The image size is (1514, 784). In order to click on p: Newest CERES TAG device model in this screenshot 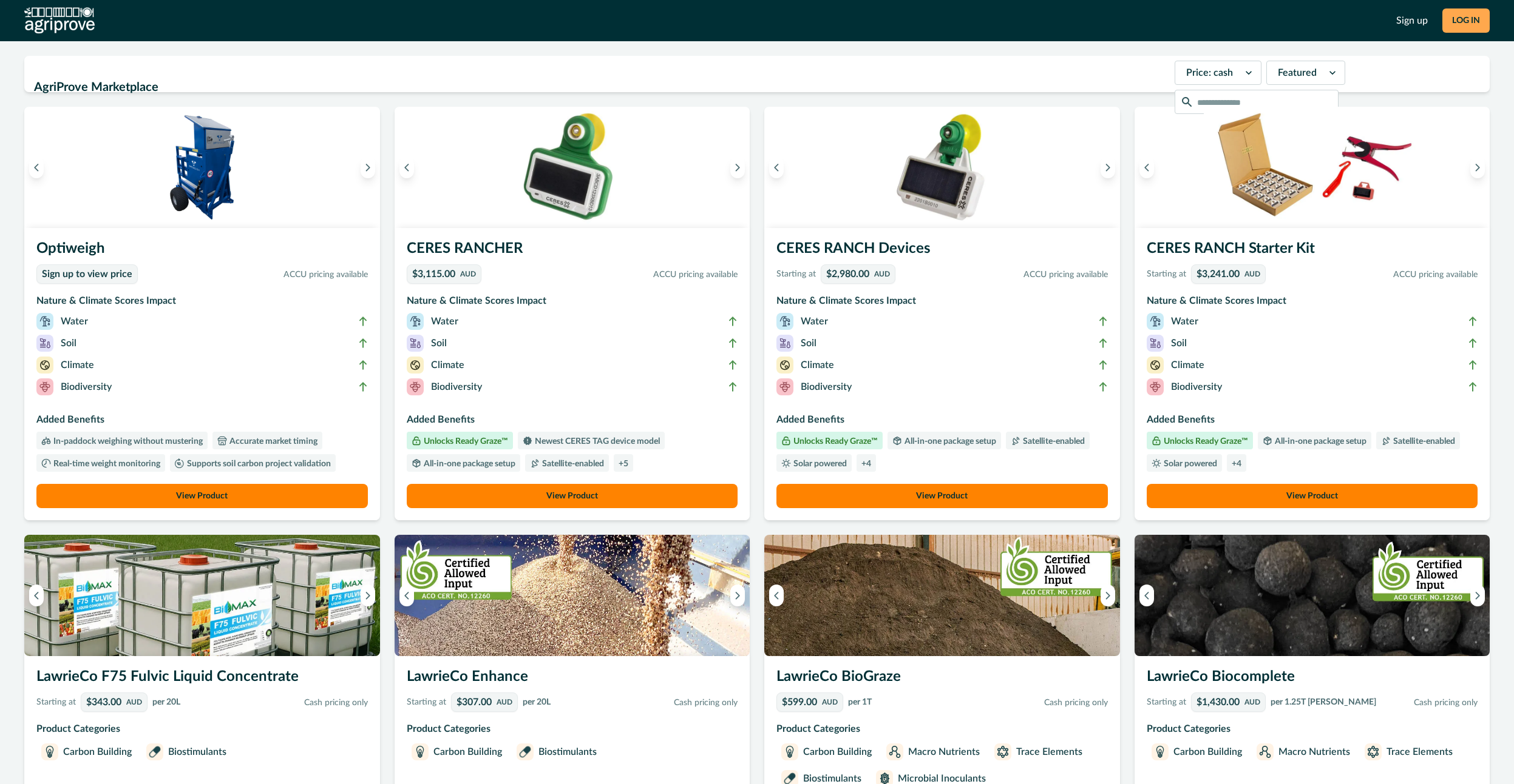, I will do `click(596, 441)`.